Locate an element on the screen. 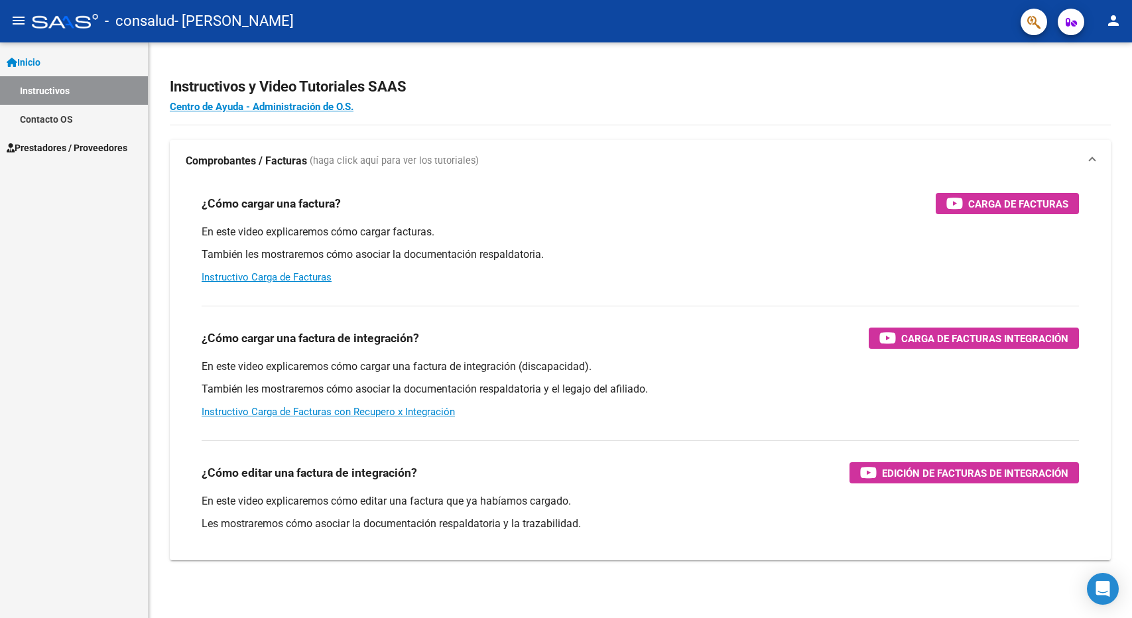 Image resolution: width=1132 pixels, height=618 pixels. a: Instructivo Carga de Facturas con Recupero x Integración is located at coordinates (328, 412).